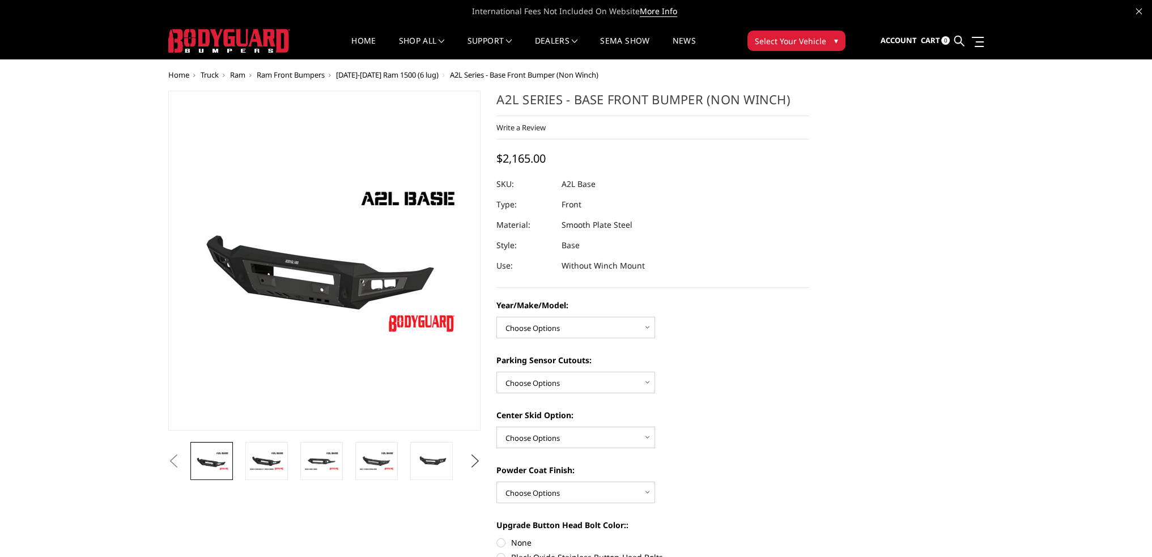 This screenshot has width=1152, height=557. What do you see at coordinates (790, 41) in the screenshot?
I see `span: Select Your Vehicle` at bounding box center [790, 41].